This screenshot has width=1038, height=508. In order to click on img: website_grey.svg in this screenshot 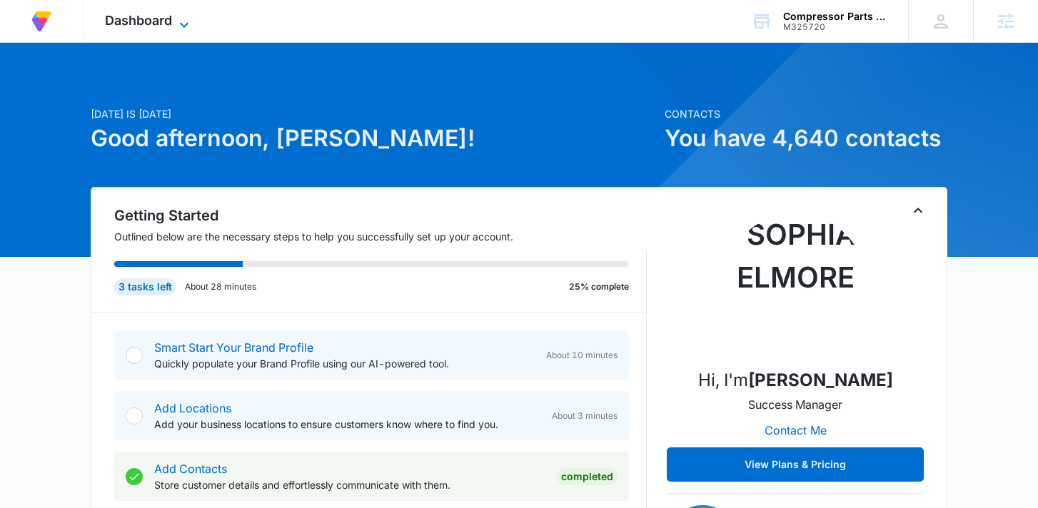, I will do `click(29, 43)`.